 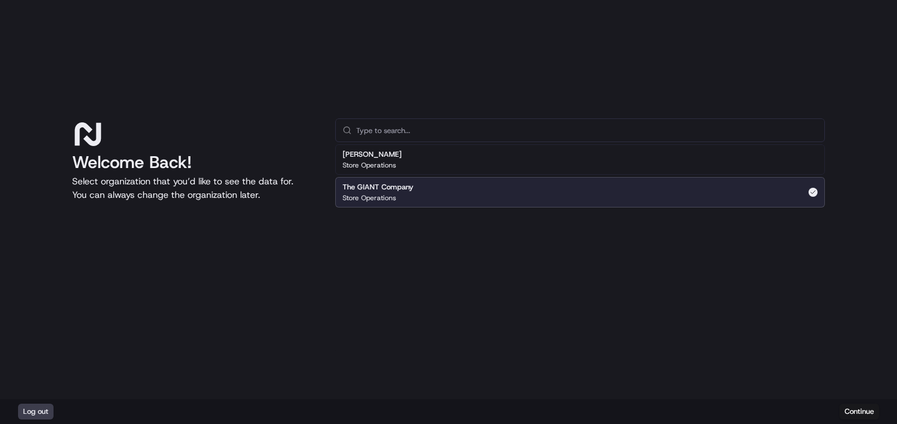 I want to click on h2: The GIANT Company, so click(x=378, y=187).